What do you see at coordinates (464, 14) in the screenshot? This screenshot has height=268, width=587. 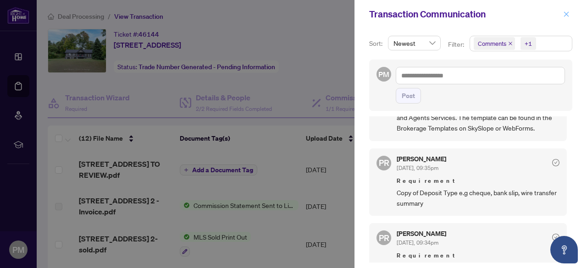 I see `div: Transaction Communication` at bounding box center [464, 14].